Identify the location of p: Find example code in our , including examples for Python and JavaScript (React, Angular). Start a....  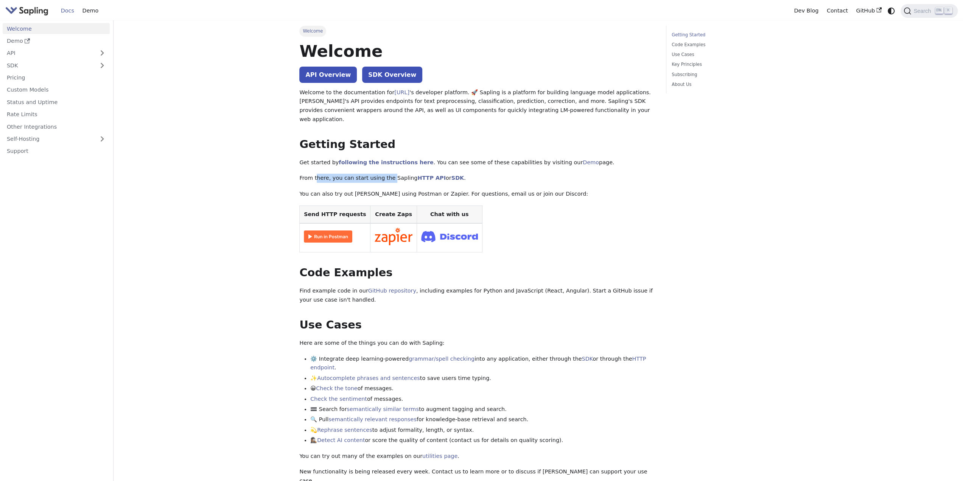
(477, 296).